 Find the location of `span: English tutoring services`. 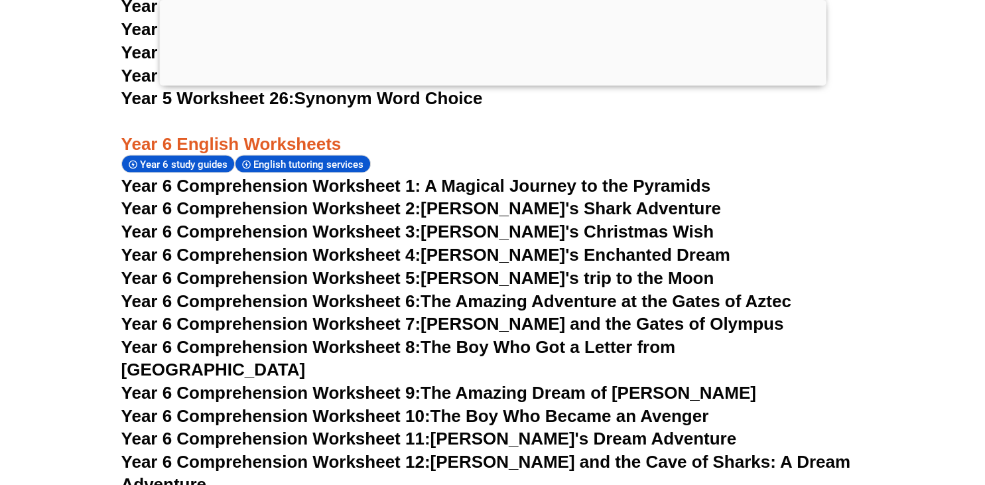

span: English tutoring services is located at coordinates (310, 164).